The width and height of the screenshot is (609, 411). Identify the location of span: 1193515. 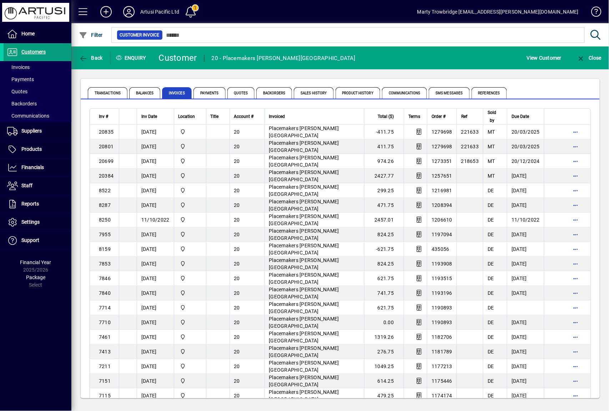
(442, 278).